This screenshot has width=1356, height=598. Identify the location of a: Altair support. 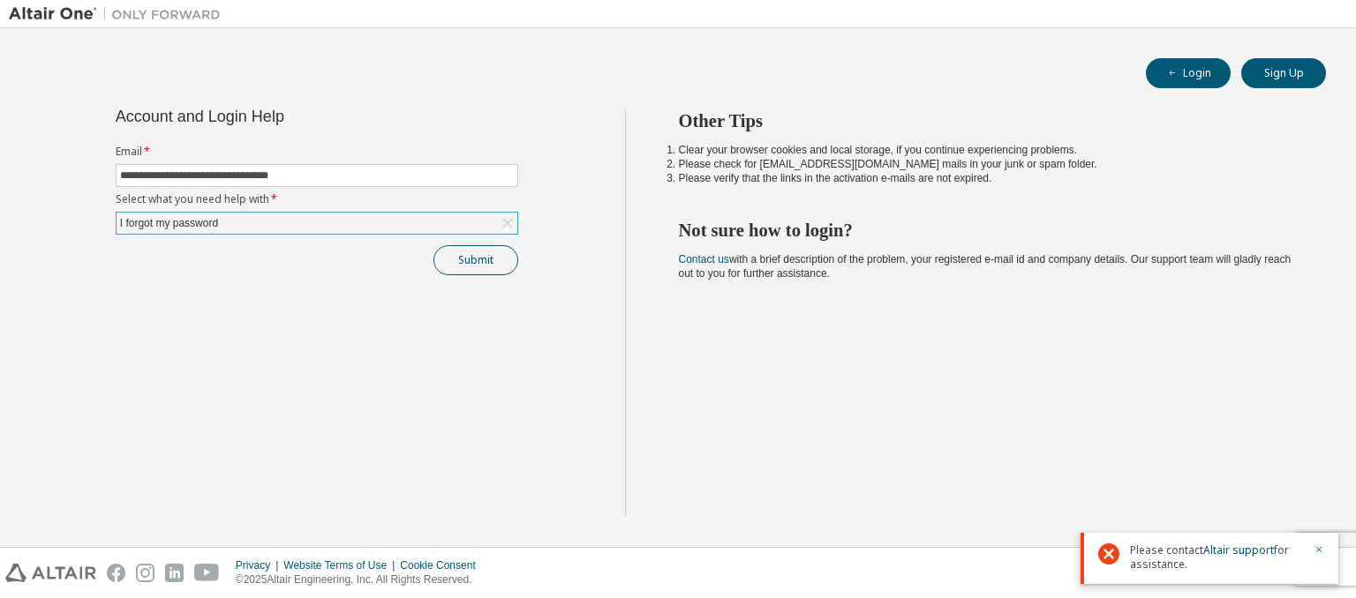
(1238, 550).